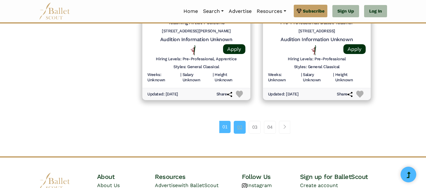  What do you see at coordinates (240, 127) in the screenshot?
I see `a: 02` at bounding box center [240, 127].